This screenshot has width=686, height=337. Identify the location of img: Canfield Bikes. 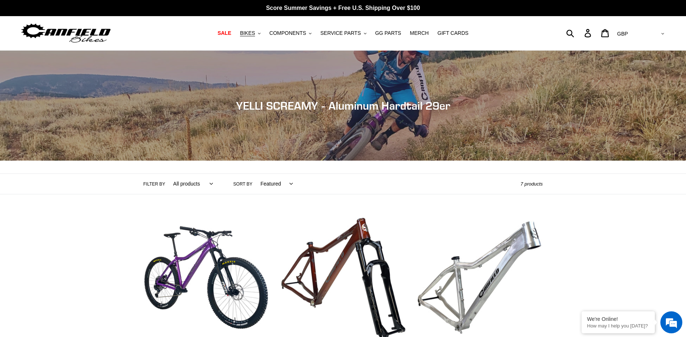
(66, 33).